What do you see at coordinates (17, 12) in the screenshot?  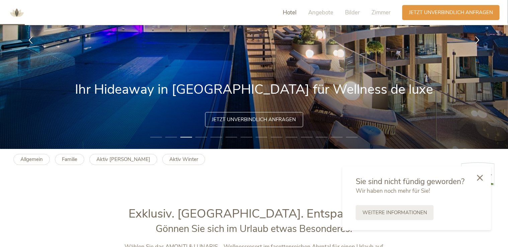 I see `a: AMONTI & LUNARIS Wellnessresort` at bounding box center [17, 12].